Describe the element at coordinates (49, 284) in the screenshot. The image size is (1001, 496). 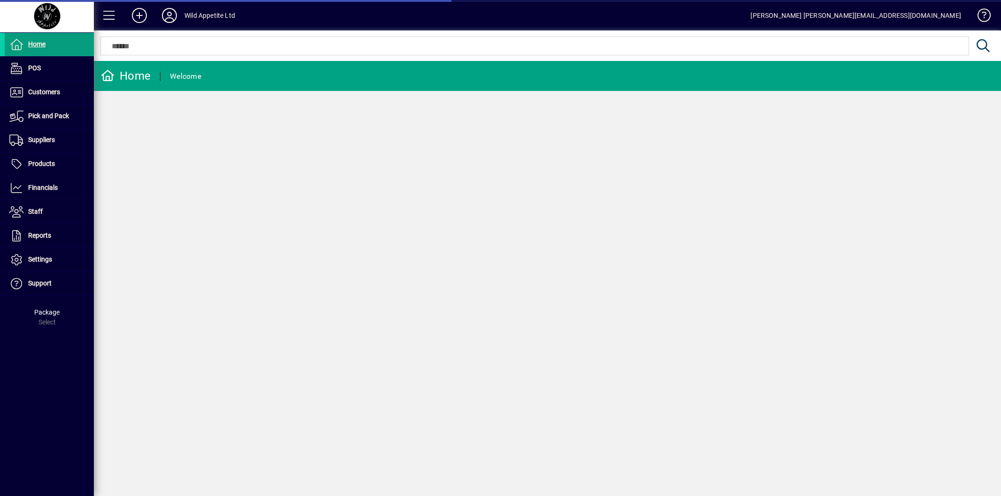
I see `a: Support` at that location.